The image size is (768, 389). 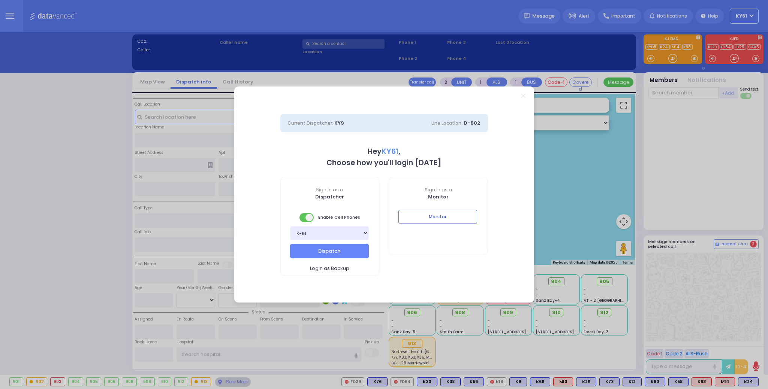 What do you see at coordinates (438, 217) in the screenshot?
I see `button: Monitor` at bounding box center [438, 217].